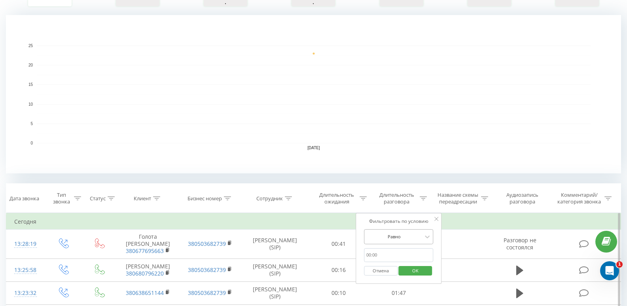 The width and height of the screenshot is (627, 306). Describe the element at coordinates (619, 264) in the screenshot. I see `span: 1` at that location.